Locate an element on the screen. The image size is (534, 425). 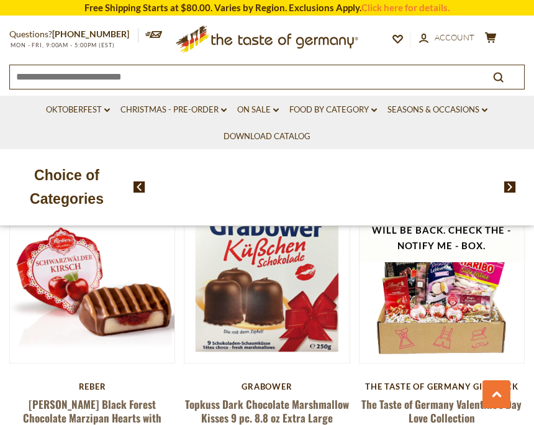
a: The Taste of Germany Valentine’s Day Love Collection is located at coordinates (442, 411).